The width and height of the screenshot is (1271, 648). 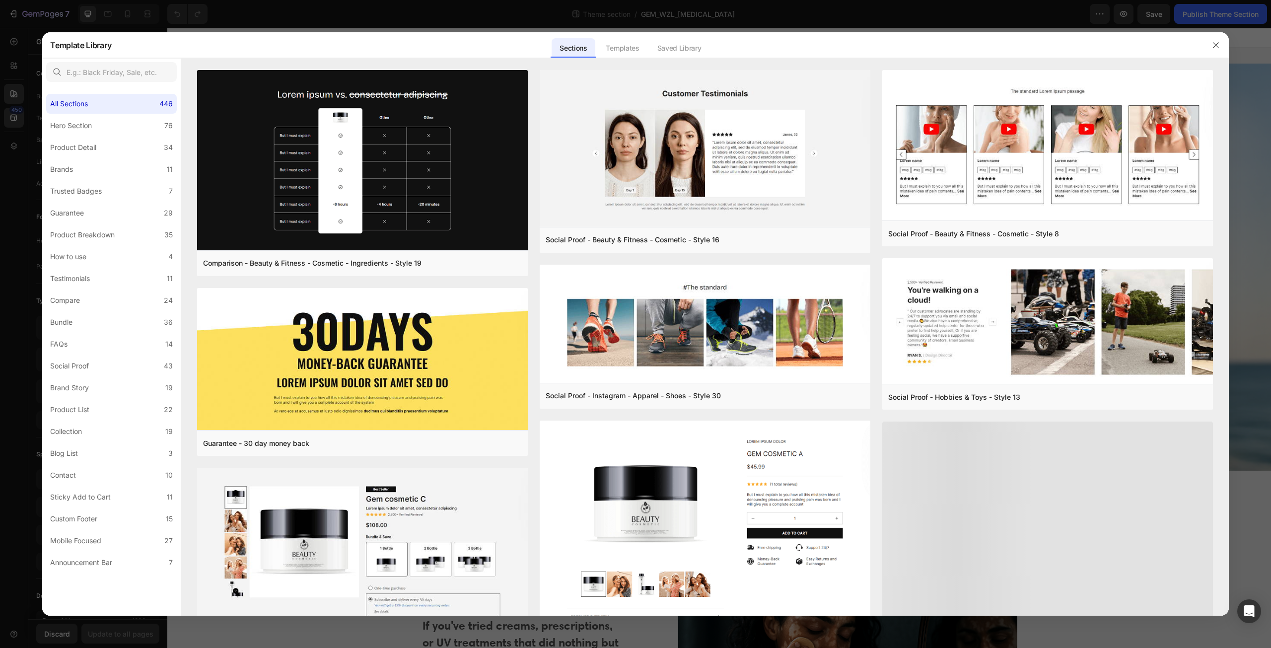 What do you see at coordinates (81, 563) in the screenshot?
I see `div: Announcement Bar` at bounding box center [81, 563].